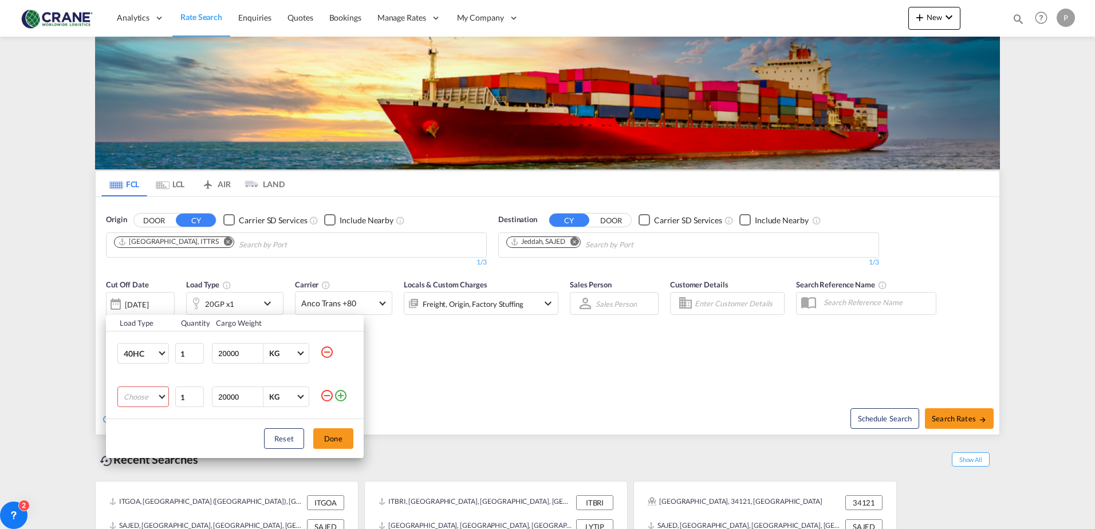 The height and width of the screenshot is (529, 1095). What do you see at coordinates (140, 323) in the screenshot?
I see `th: Load Type` at bounding box center [140, 323].